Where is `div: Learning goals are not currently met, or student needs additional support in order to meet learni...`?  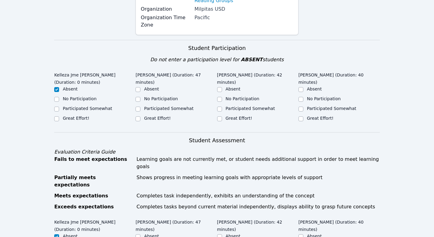 div: Learning goals are not currently met, or student needs additional support in order to meet learni... is located at coordinates (258, 163).